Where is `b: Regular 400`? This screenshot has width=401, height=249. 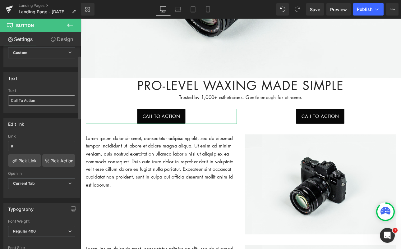 b: Regular 400 is located at coordinates (25, 231).